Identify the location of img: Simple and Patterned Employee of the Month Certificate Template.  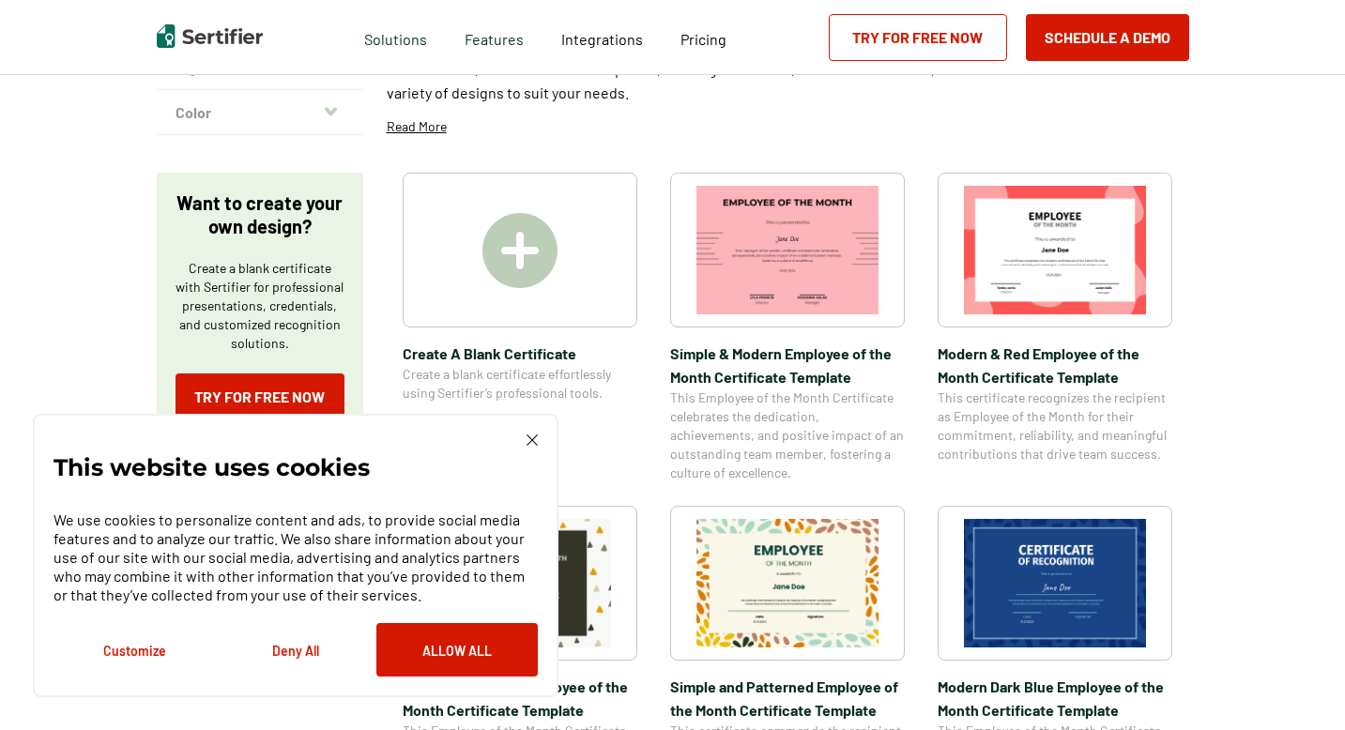
(788, 583).